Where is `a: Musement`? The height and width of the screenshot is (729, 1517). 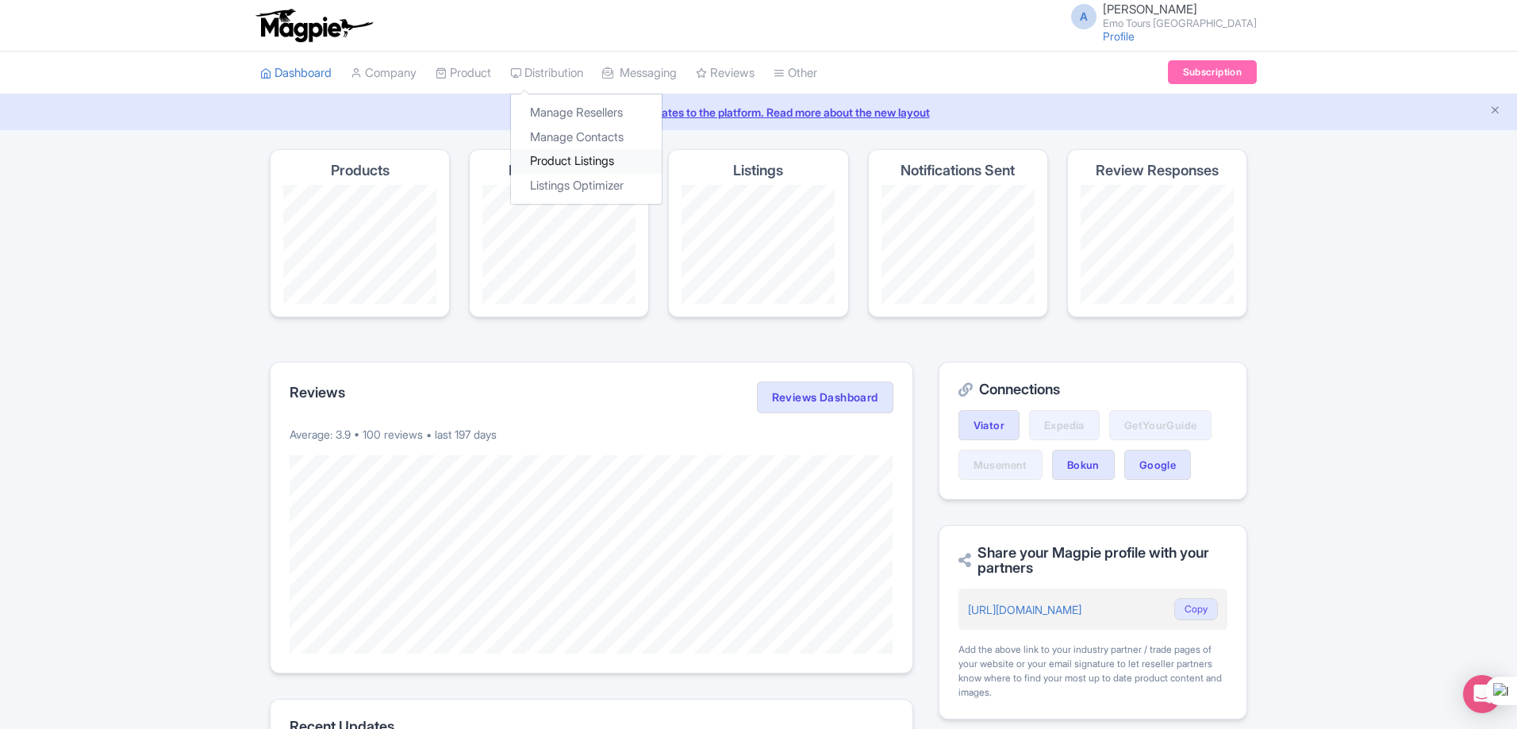
a: Musement is located at coordinates (1000, 465).